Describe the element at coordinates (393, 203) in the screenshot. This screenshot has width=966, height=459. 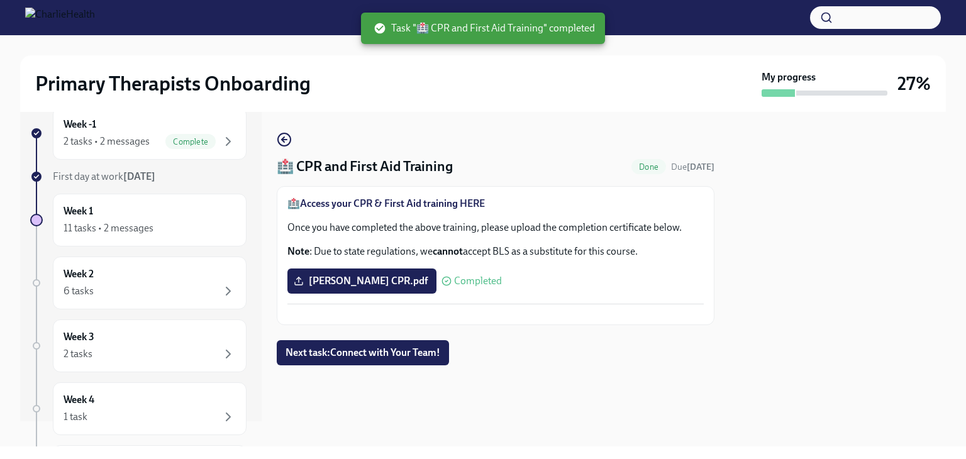
I see `a: Access your CPR & First Aid training HERE` at that location.